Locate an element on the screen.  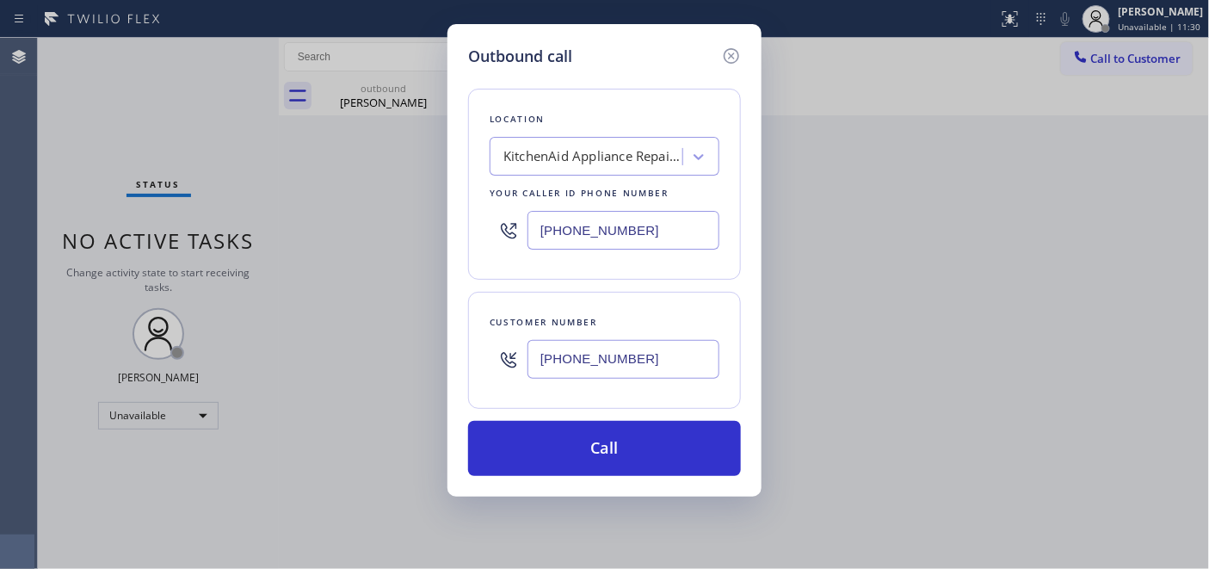
div: Customer number is located at coordinates (604, 322).